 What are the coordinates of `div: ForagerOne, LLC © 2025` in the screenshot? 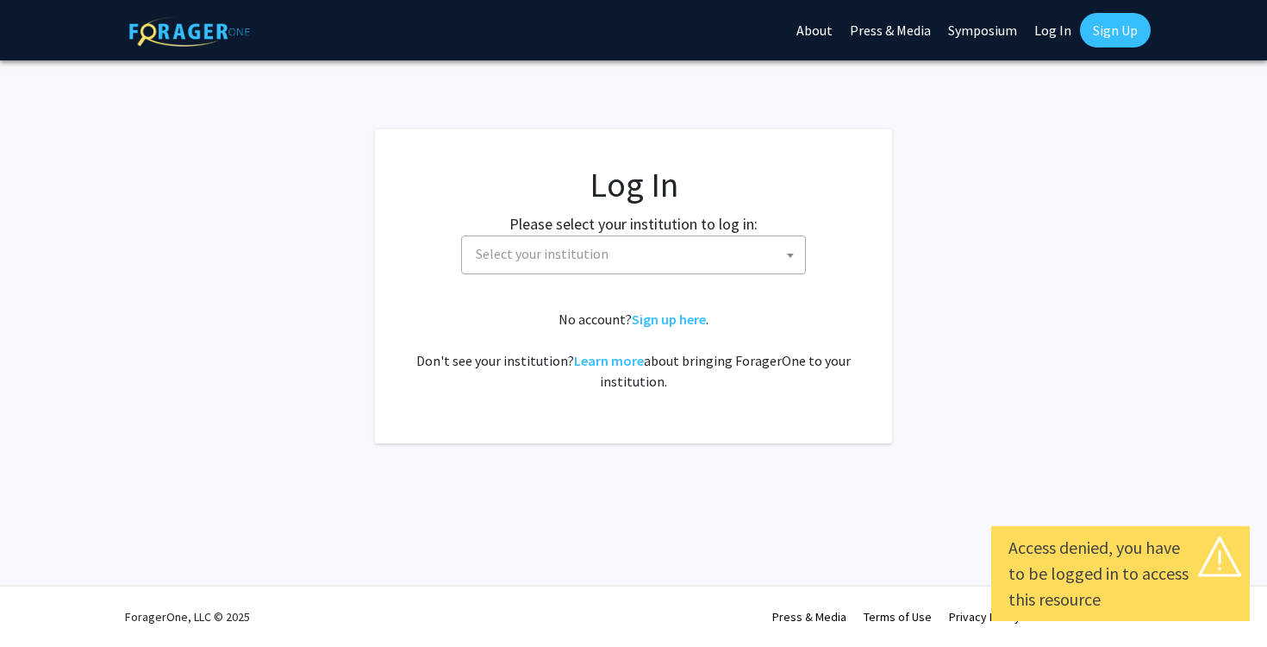 It's located at (187, 616).